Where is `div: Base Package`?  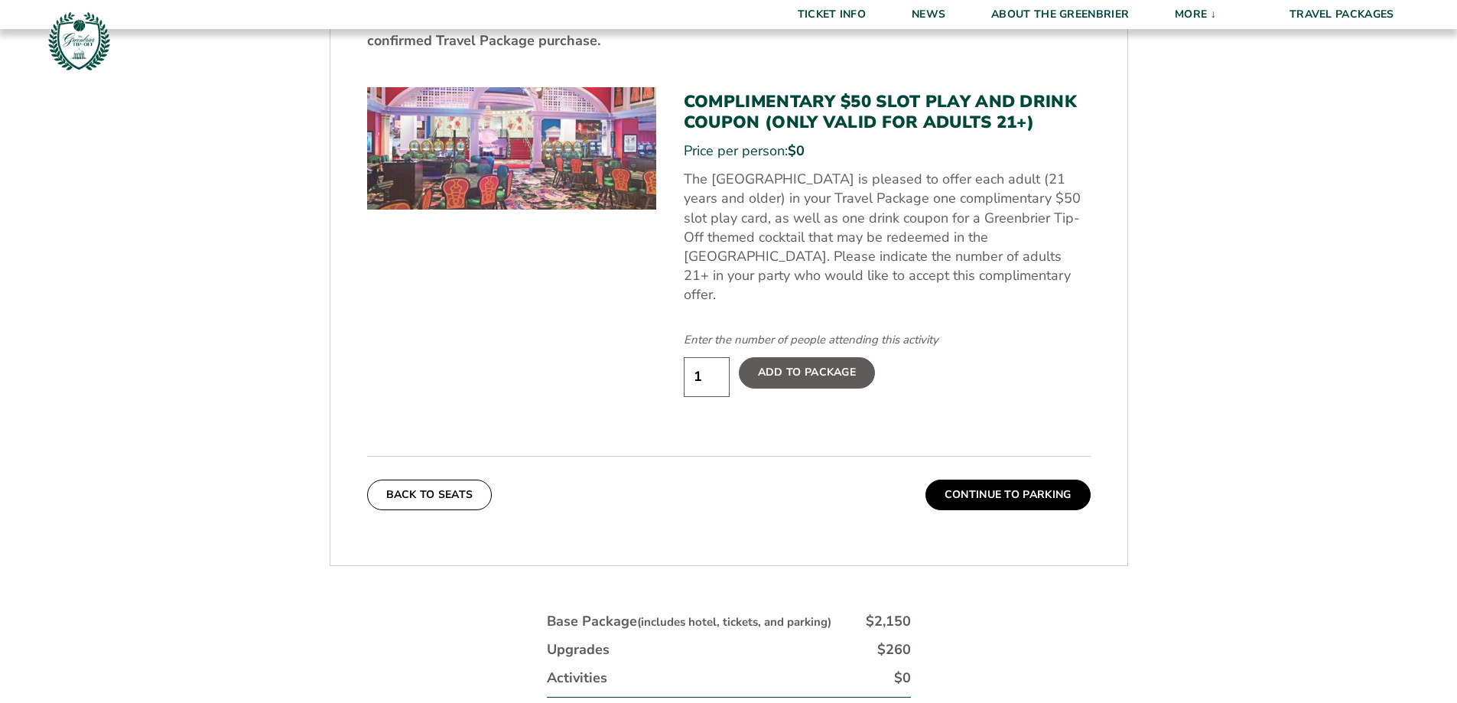
div: Base Package is located at coordinates (689, 621).